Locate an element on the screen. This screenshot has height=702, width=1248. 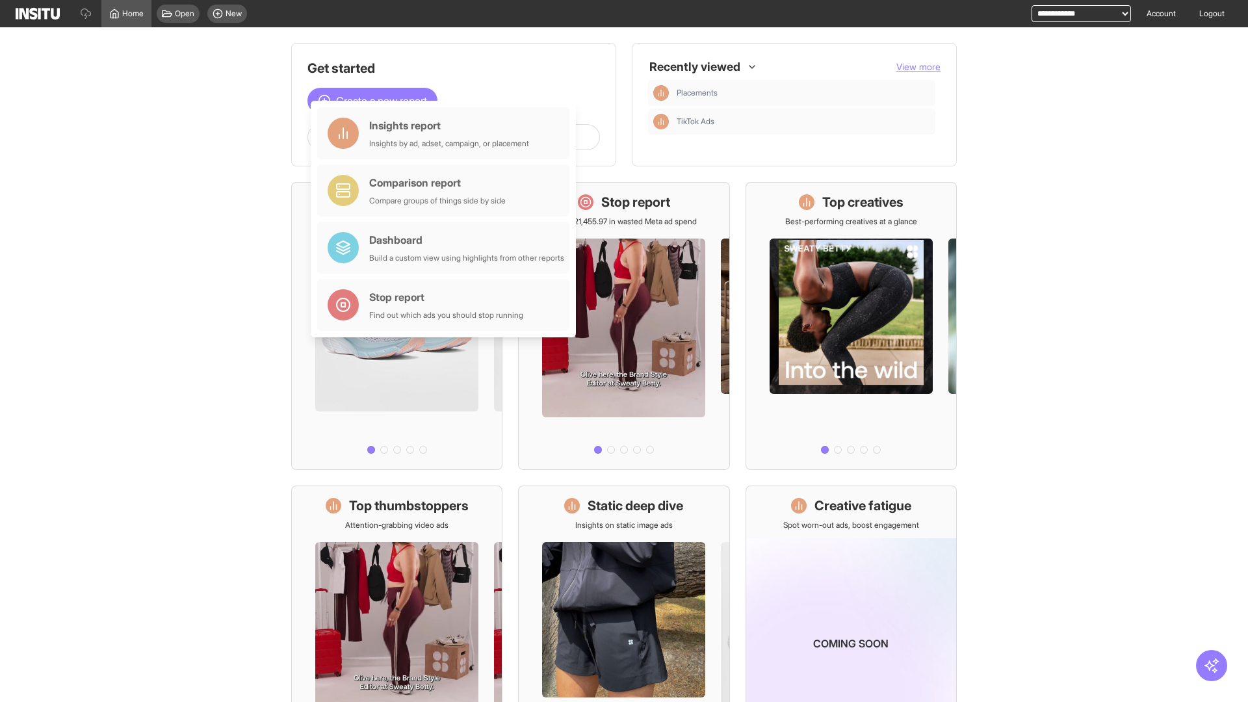
p: Best-performing creatives at a glance is located at coordinates (851, 222).